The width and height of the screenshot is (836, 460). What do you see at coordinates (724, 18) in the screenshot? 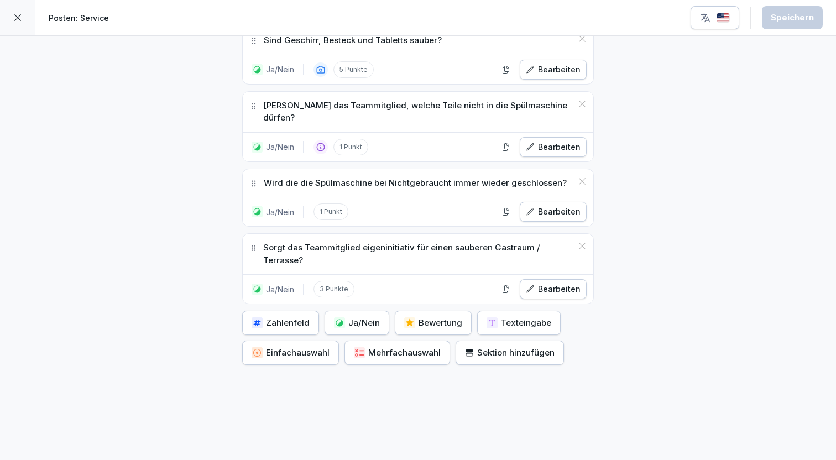
I see `img: us.svg` at bounding box center [724, 18].